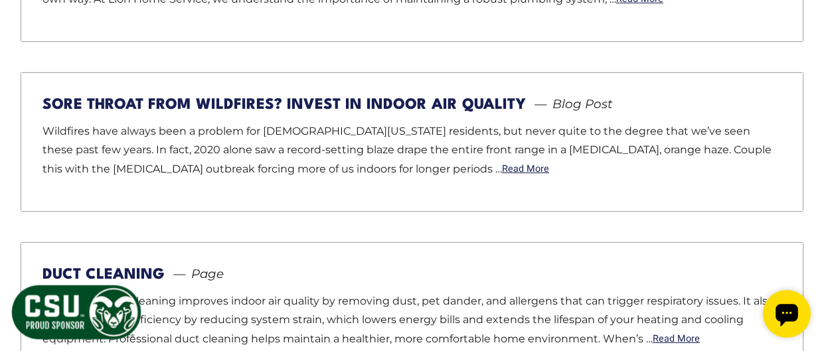 The image size is (824, 351). Describe the element at coordinates (195, 274) in the screenshot. I see `span: Page` at that location.